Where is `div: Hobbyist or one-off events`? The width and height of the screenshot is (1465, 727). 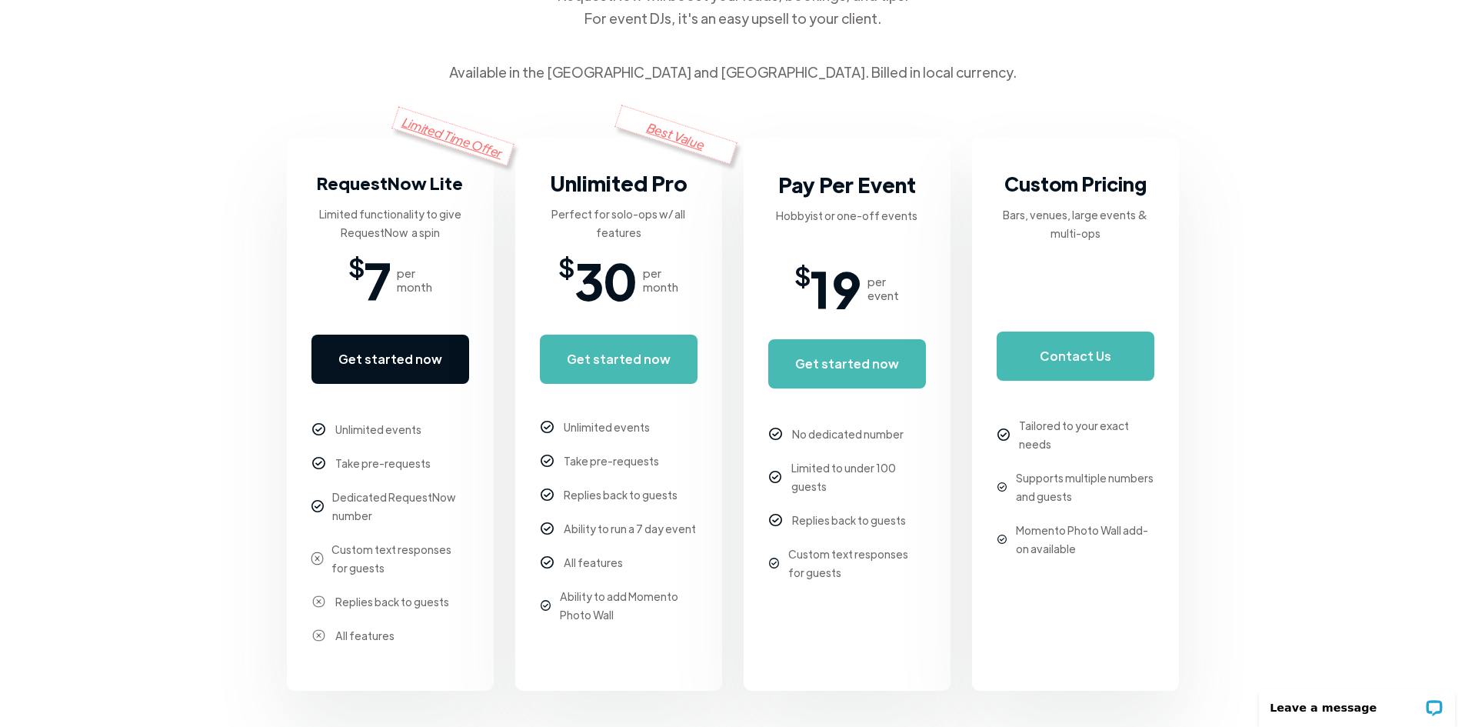 div: Hobbyist or one-off events is located at coordinates (847, 215).